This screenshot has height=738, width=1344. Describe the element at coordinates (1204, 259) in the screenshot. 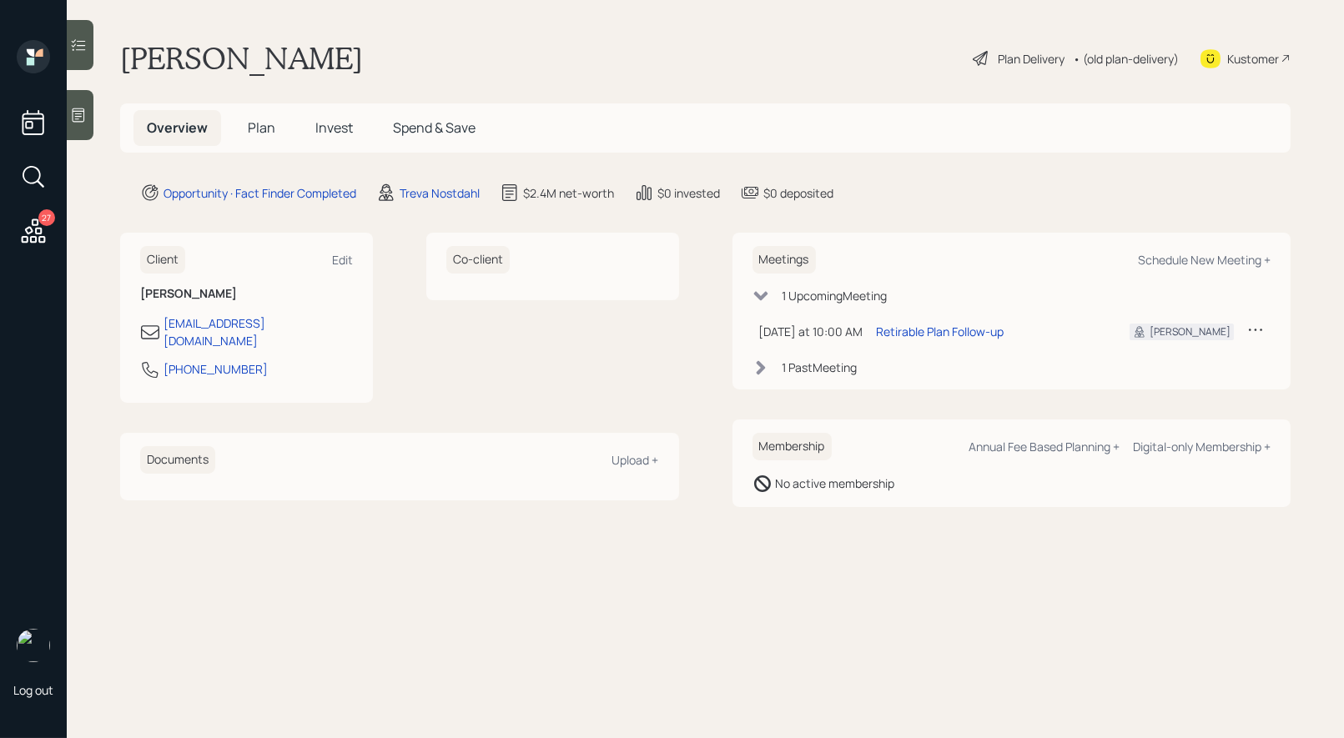

I see `div: Schedule New Meeting +` at that location.